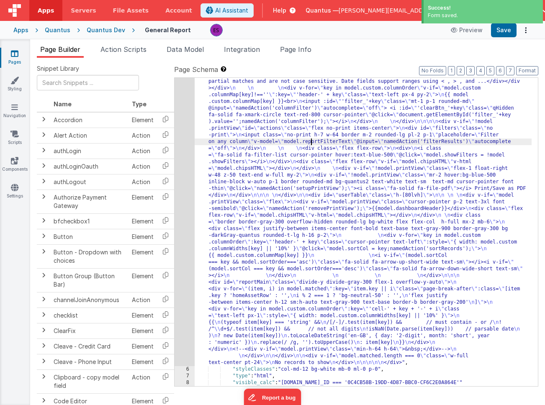 This screenshot has height=405, width=545. What do you see at coordinates (467, 30) in the screenshot?
I see `button: Preview` at bounding box center [467, 30].